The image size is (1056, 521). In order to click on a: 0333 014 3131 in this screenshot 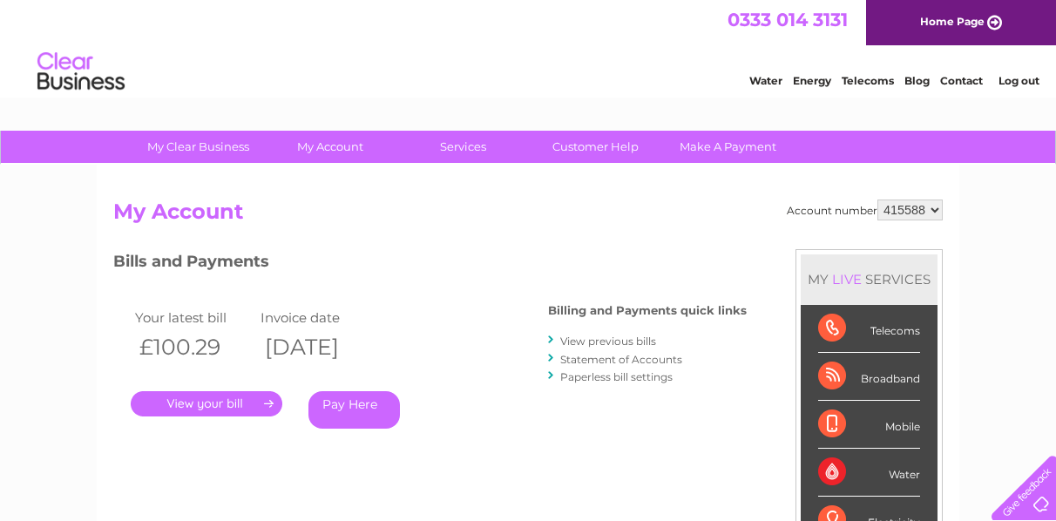, I will do `click(788, 19)`.